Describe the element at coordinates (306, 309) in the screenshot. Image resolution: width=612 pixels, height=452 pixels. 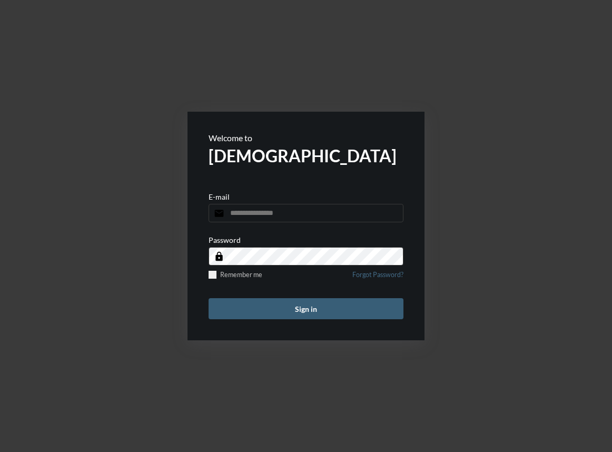
I see `button: Sign in` at that location.